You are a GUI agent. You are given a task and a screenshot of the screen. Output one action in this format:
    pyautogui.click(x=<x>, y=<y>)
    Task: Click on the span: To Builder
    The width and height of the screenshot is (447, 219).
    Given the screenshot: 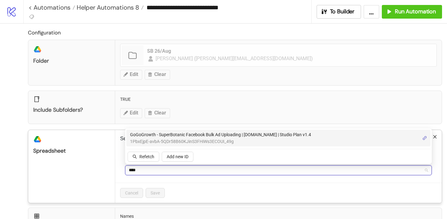 What is the action you would take?
    pyautogui.click(x=343, y=11)
    